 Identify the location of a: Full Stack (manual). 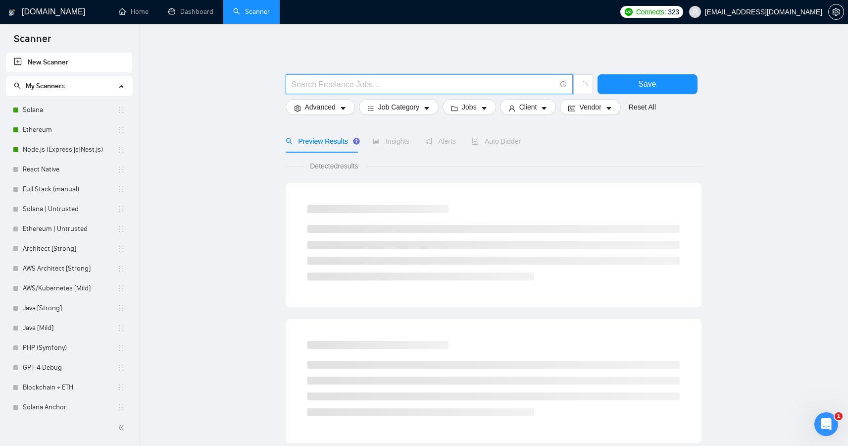
(70, 189).